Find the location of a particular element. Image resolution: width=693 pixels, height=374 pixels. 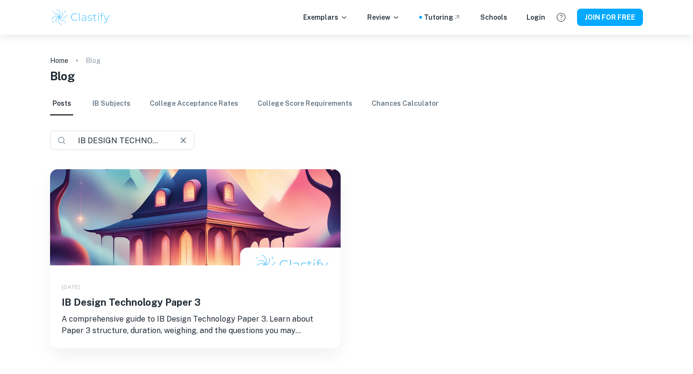

img: IB Design Technology Paper 3 is located at coordinates (195, 217).